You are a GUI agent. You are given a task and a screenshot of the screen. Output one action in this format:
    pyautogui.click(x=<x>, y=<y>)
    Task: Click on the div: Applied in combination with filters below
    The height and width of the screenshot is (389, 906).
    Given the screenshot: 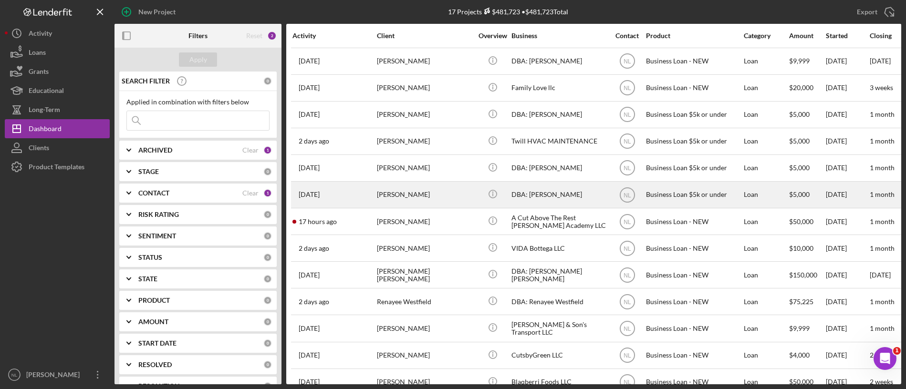 What is the action you would take?
    pyautogui.click(x=198, y=102)
    